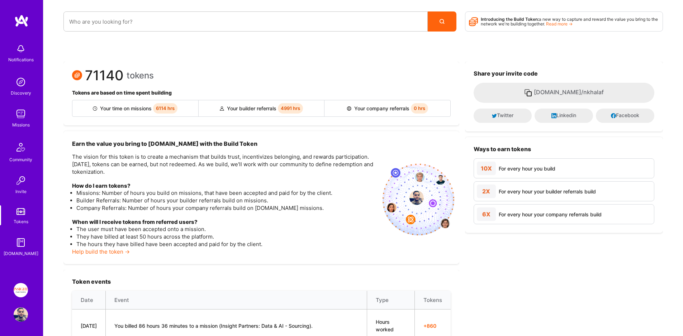 The height and width of the screenshot is (336, 683). I want to click on h4: When will I receive tokens from referred users?, so click(224, 222).